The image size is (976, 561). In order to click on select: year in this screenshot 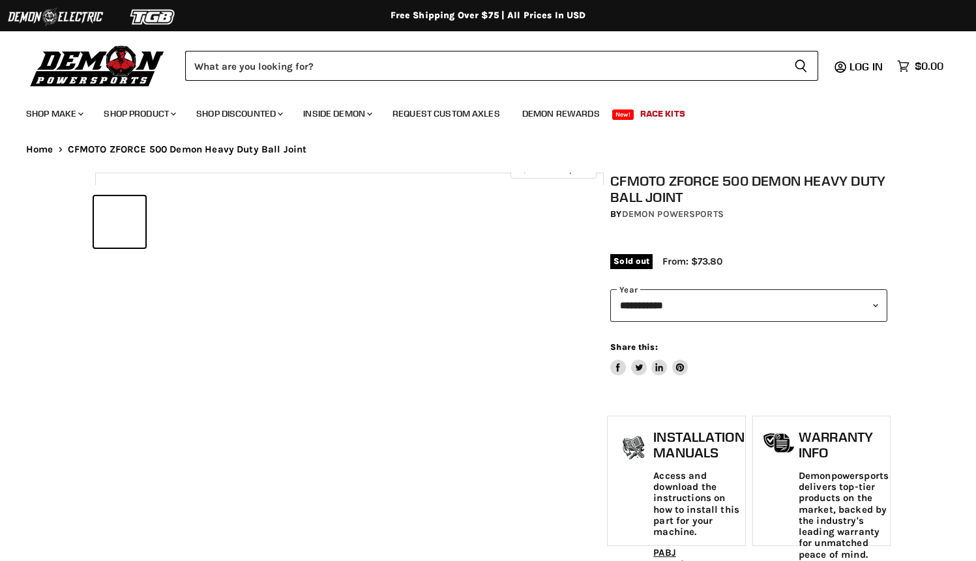, I will do `click(748, 305)`.